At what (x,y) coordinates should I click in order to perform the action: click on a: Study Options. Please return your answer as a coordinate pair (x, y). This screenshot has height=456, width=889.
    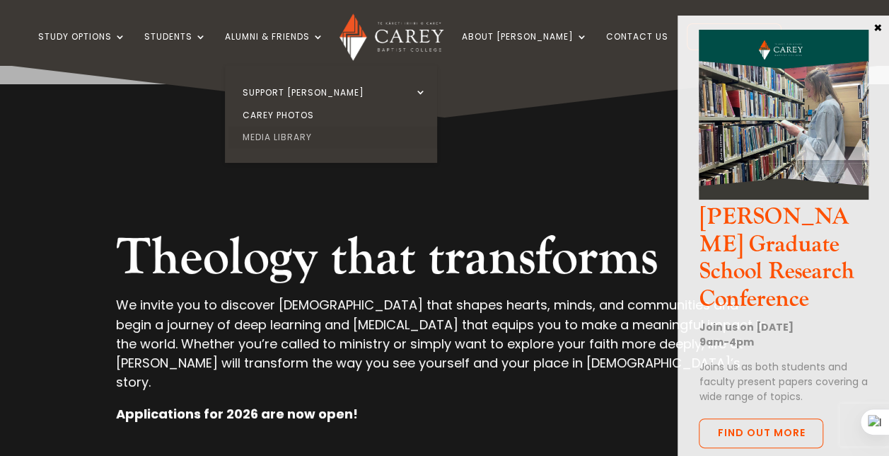
    Looking at the image, I should click on (82, 48).